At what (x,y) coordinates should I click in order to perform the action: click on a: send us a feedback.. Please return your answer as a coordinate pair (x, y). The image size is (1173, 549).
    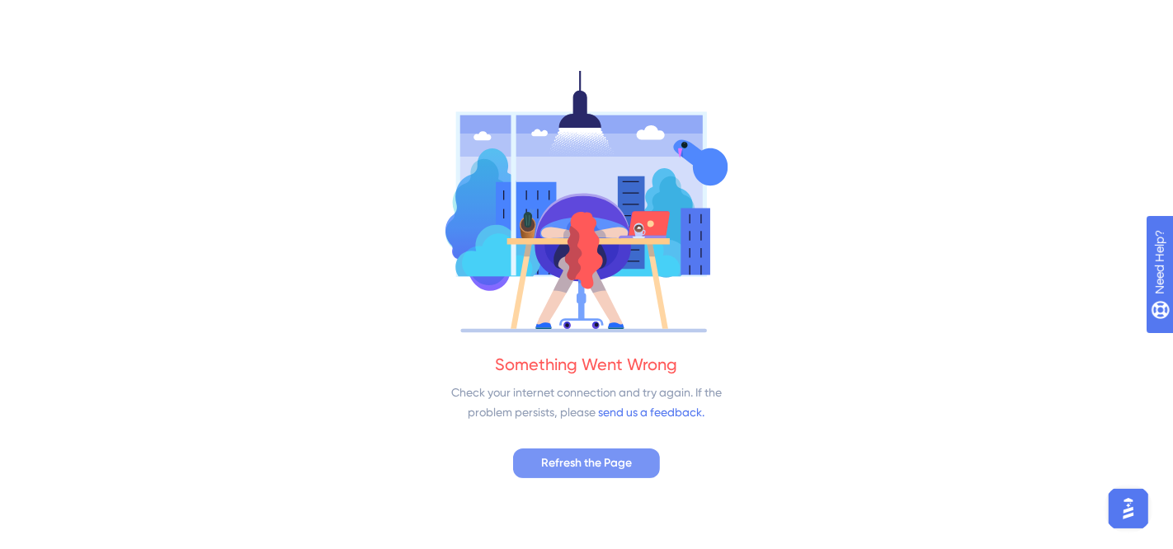
    Looking at the image, I should click on (652, 412).